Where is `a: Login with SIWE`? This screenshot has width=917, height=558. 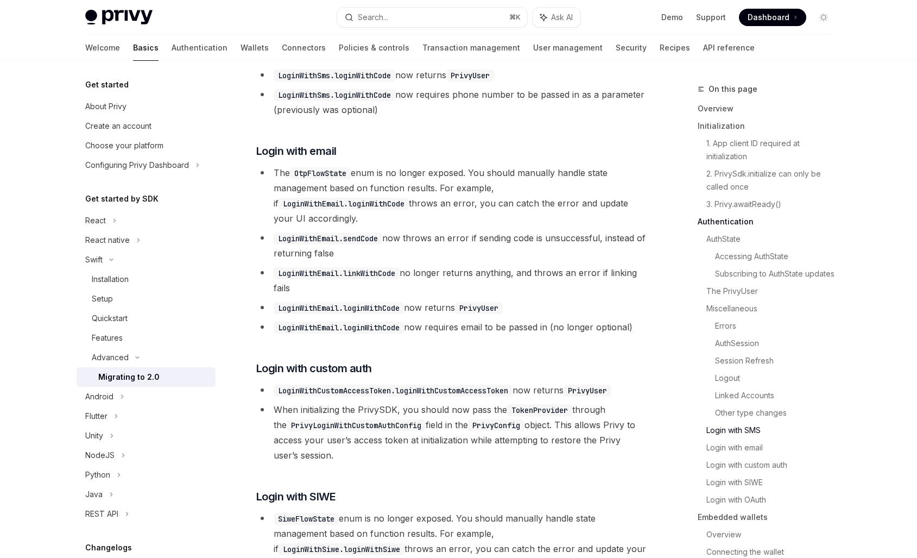 a: Login with SIWE is located at coordinates (774, 482).